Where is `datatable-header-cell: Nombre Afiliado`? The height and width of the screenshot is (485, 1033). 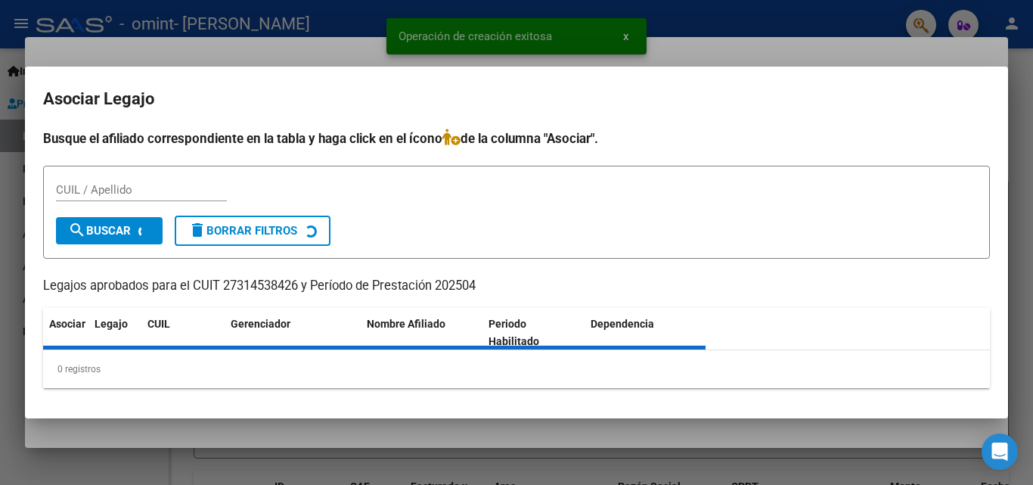 datatable-header-cell: Nombre Afiliado is located at coordinates (421, 333).